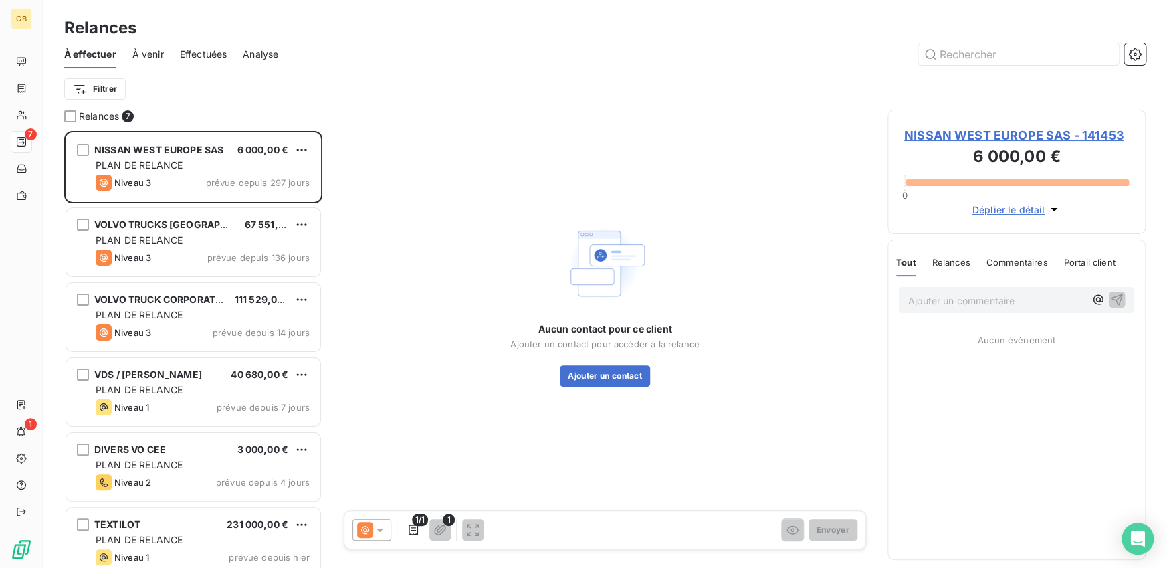 This screenshot has width=1167, height=568. What do you see at coordinates (263, 449) in the screenshot?
I see `span: 3 000,00 €` at bounding box center [263, 449].